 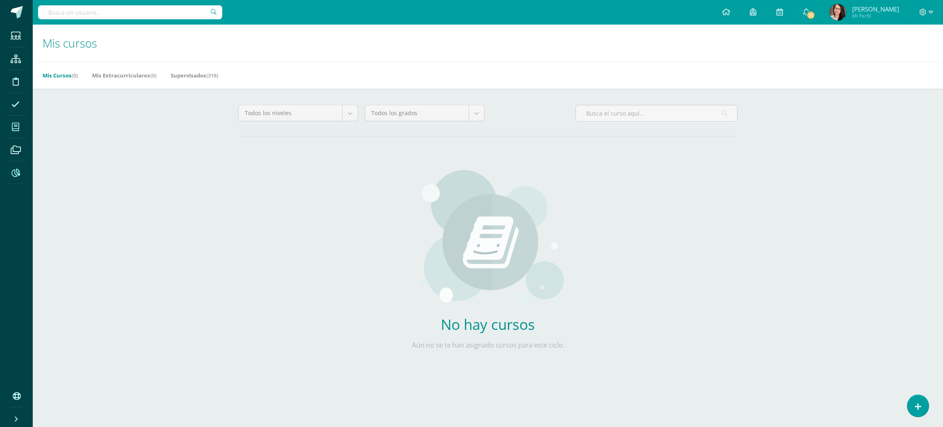 What do you see at coordinates (298, 113) in the screenshot?
I see `a: Todos los niveles` at bounding box center [298, 113].